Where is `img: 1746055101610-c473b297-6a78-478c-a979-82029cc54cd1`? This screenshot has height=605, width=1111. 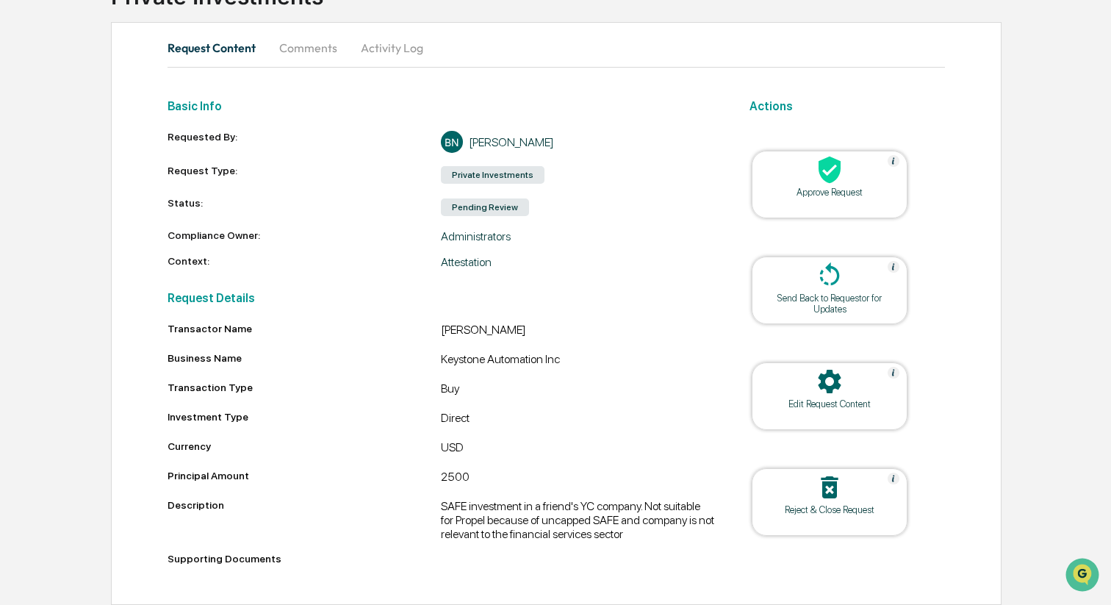 img: 1746055101610-c473b297-6a78-478c-a979-82029cc54cd1 is located at coordinates (28, 126).